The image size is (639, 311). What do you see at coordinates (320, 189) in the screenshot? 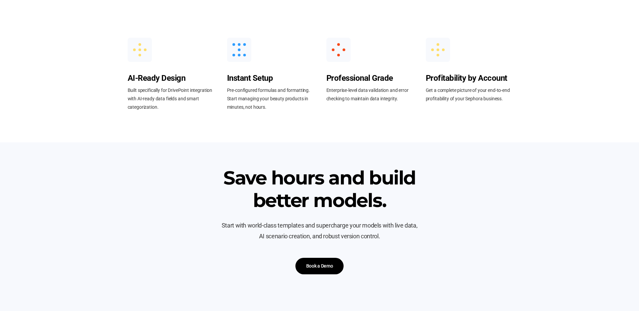
I see `h3: Save hours and build better models.` at bounding box center [320, 189].